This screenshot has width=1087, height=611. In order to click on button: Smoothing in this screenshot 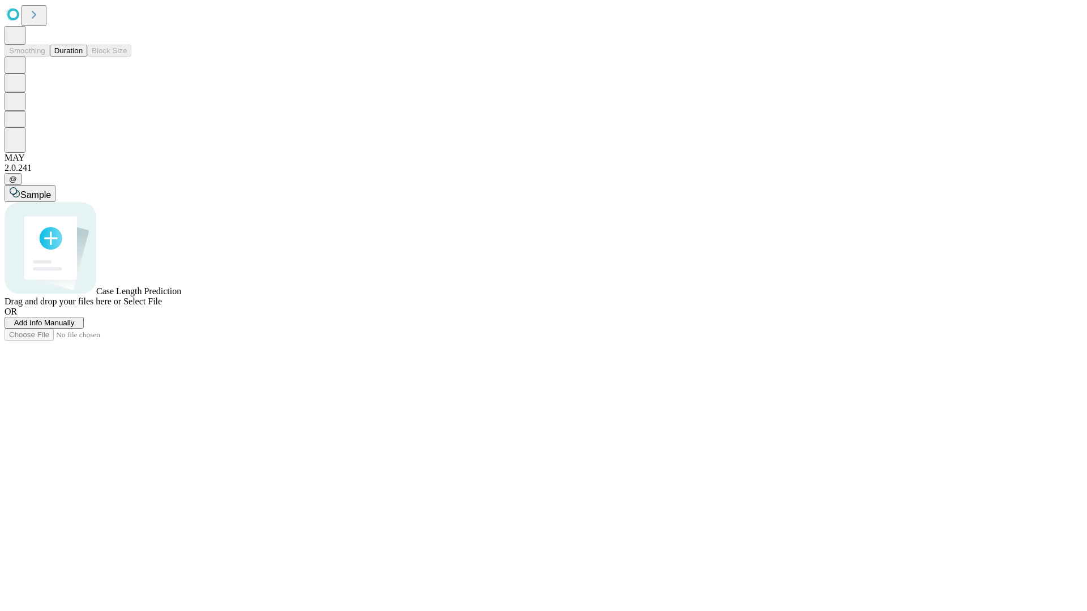, I will do `click(27, 50)`.